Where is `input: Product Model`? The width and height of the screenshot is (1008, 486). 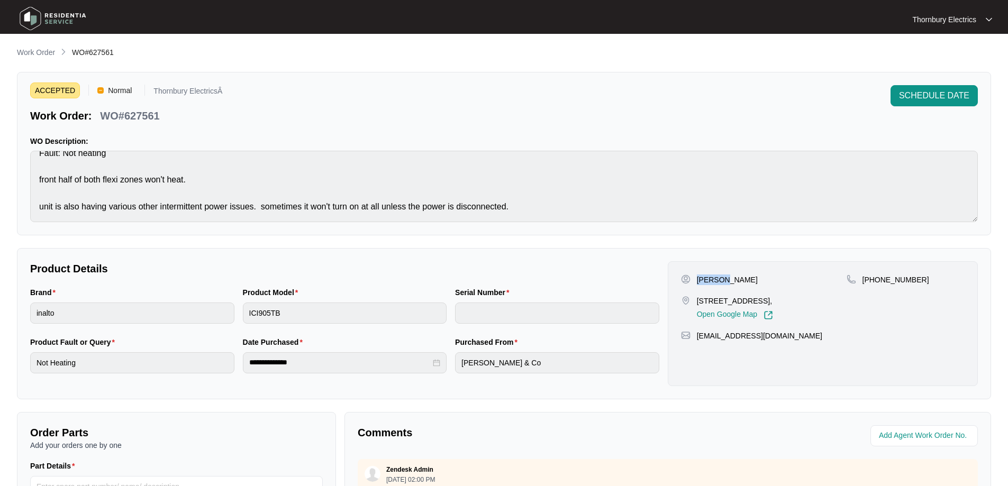 input: Product Model is located at coordinates (345, 313).